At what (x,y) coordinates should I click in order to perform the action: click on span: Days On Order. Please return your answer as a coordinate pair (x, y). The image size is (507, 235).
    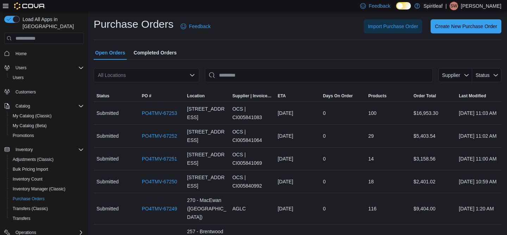
    Looking at the image, I should click on (338, 96).